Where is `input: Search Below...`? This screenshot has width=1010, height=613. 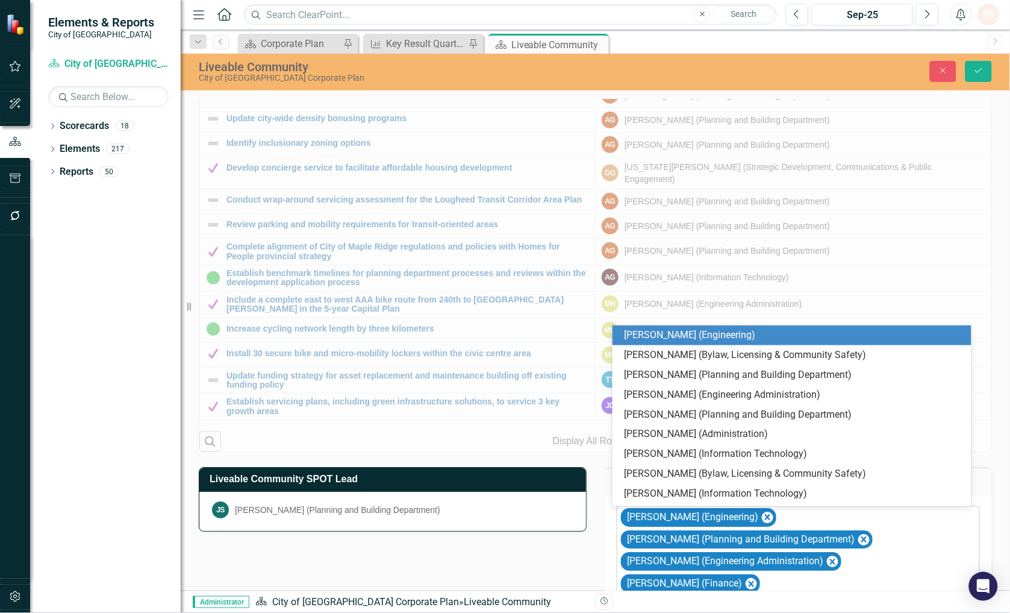 input: Search Below... is located at coordinates (108, 96).